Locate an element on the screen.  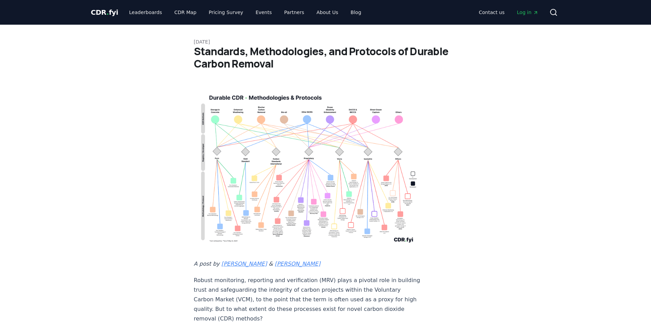
img: blog post image is located at coordinates (307, 167).